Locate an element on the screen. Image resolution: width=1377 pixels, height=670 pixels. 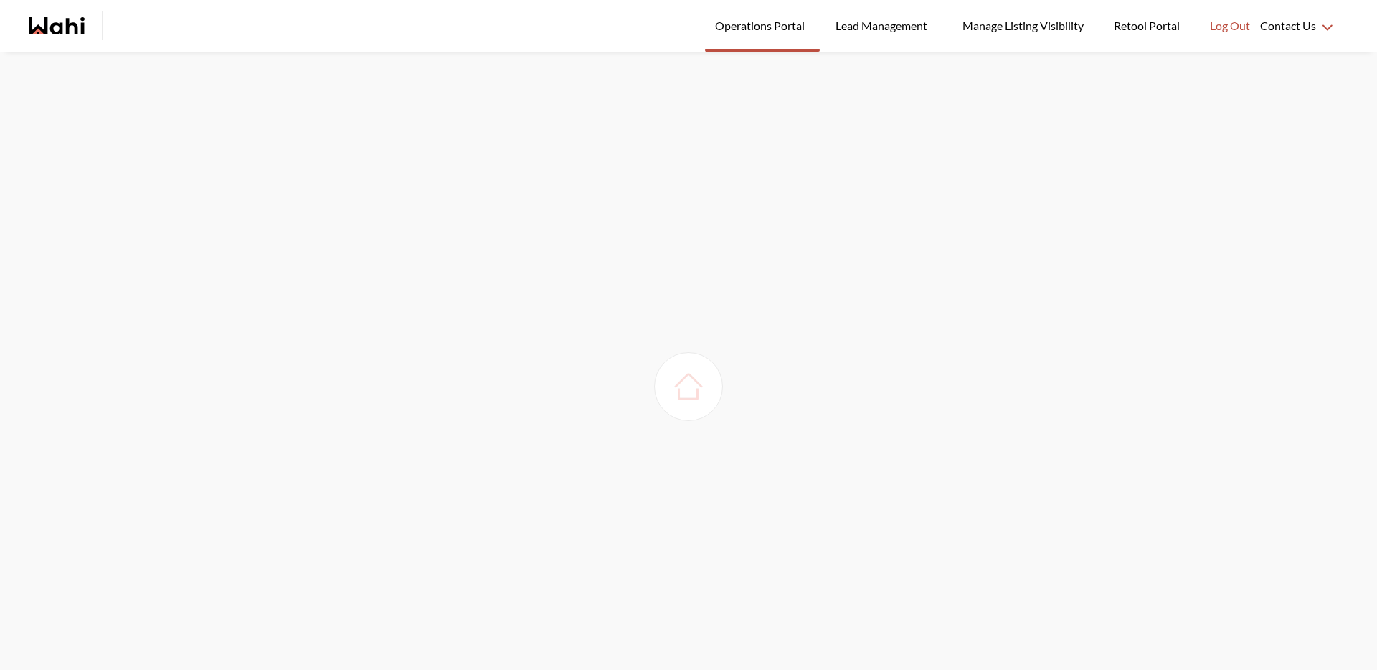
a: Wahi homepage is located at coordinates (57, 26).